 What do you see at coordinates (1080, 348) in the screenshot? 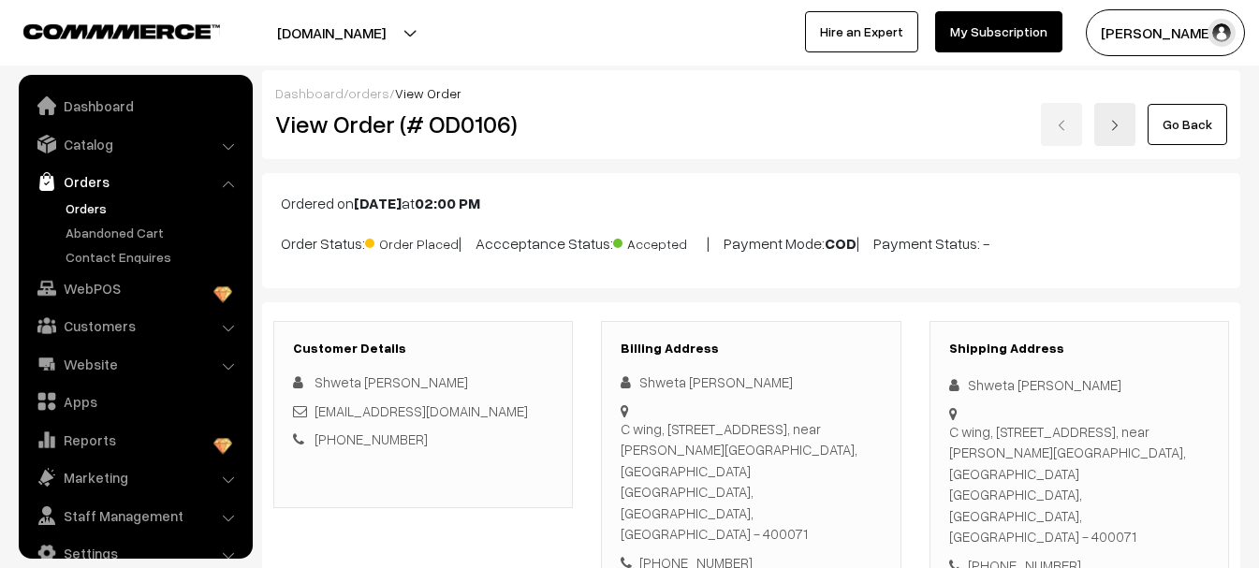
I see `h3: Shipping Address` at bounding box center [1080, 348].